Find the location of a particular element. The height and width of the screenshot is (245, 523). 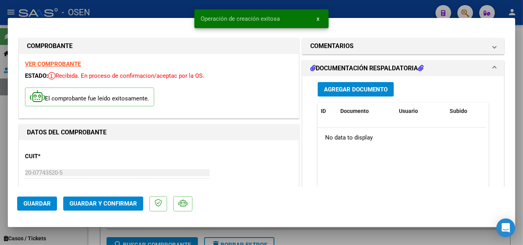

div: No data to display is located at coordinates (402, 137).